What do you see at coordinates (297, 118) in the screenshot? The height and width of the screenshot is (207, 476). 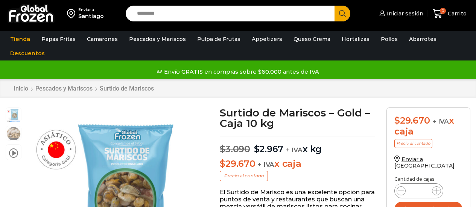 I see `h1: Surtido de Mariscos – Gold – Caja 10 kg` at bounding box center [297, 118].